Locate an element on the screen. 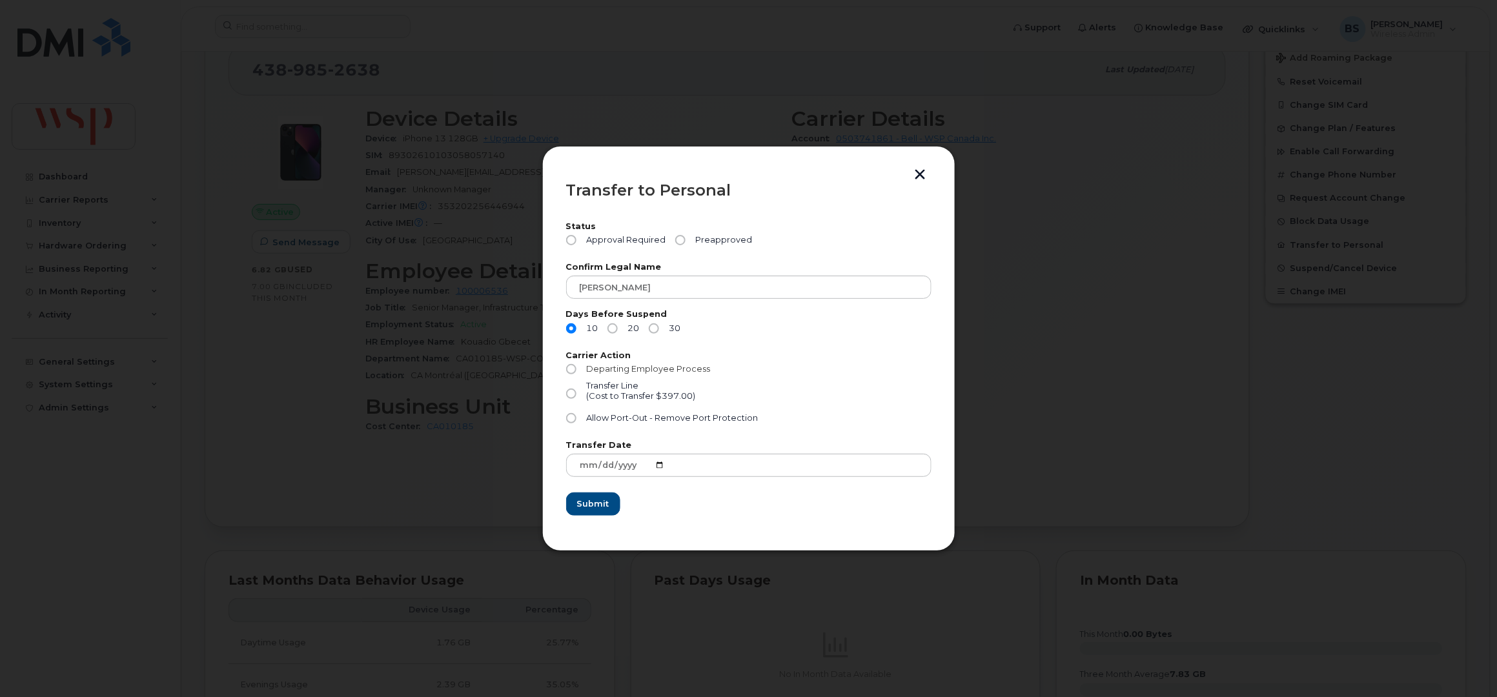 The image size is (1497, 697). button: Submit is located at coordinates (593, 504).